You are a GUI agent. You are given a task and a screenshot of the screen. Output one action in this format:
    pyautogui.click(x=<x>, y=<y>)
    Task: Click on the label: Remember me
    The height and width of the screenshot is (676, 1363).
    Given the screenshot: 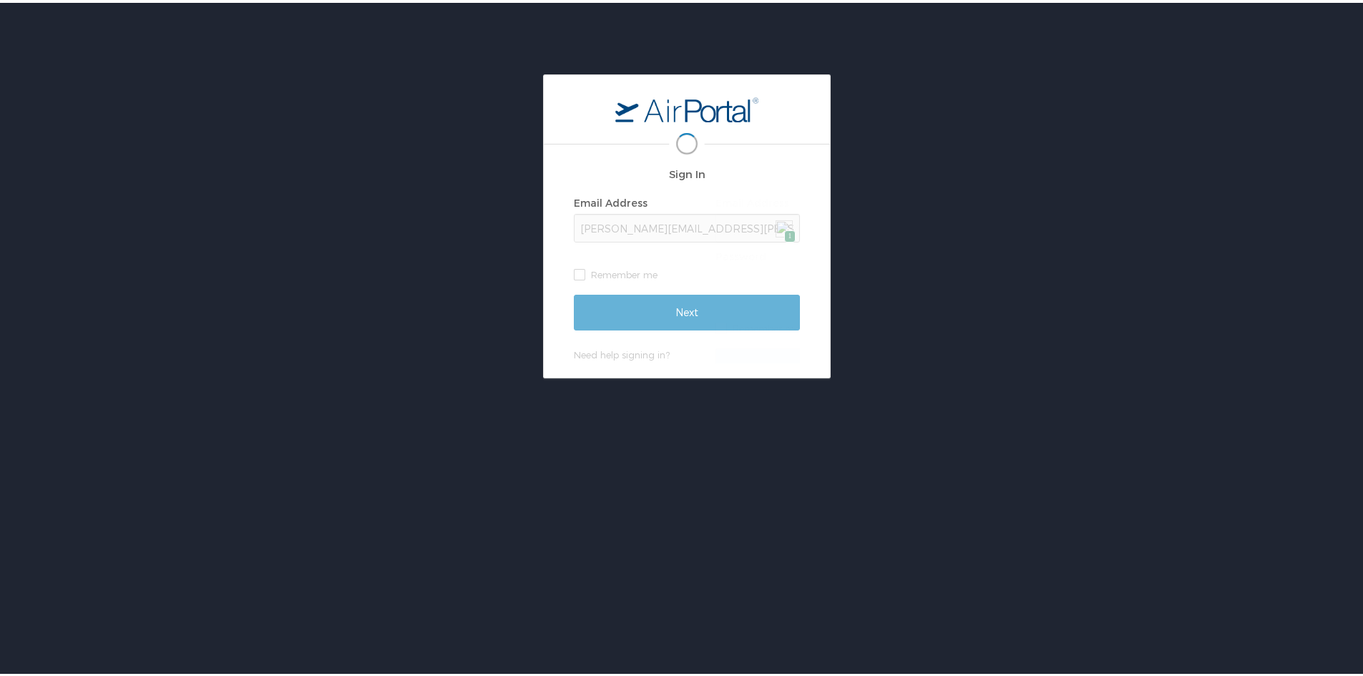 What is the action you would take?
    pyautogui.click(x=829, y=326)
    